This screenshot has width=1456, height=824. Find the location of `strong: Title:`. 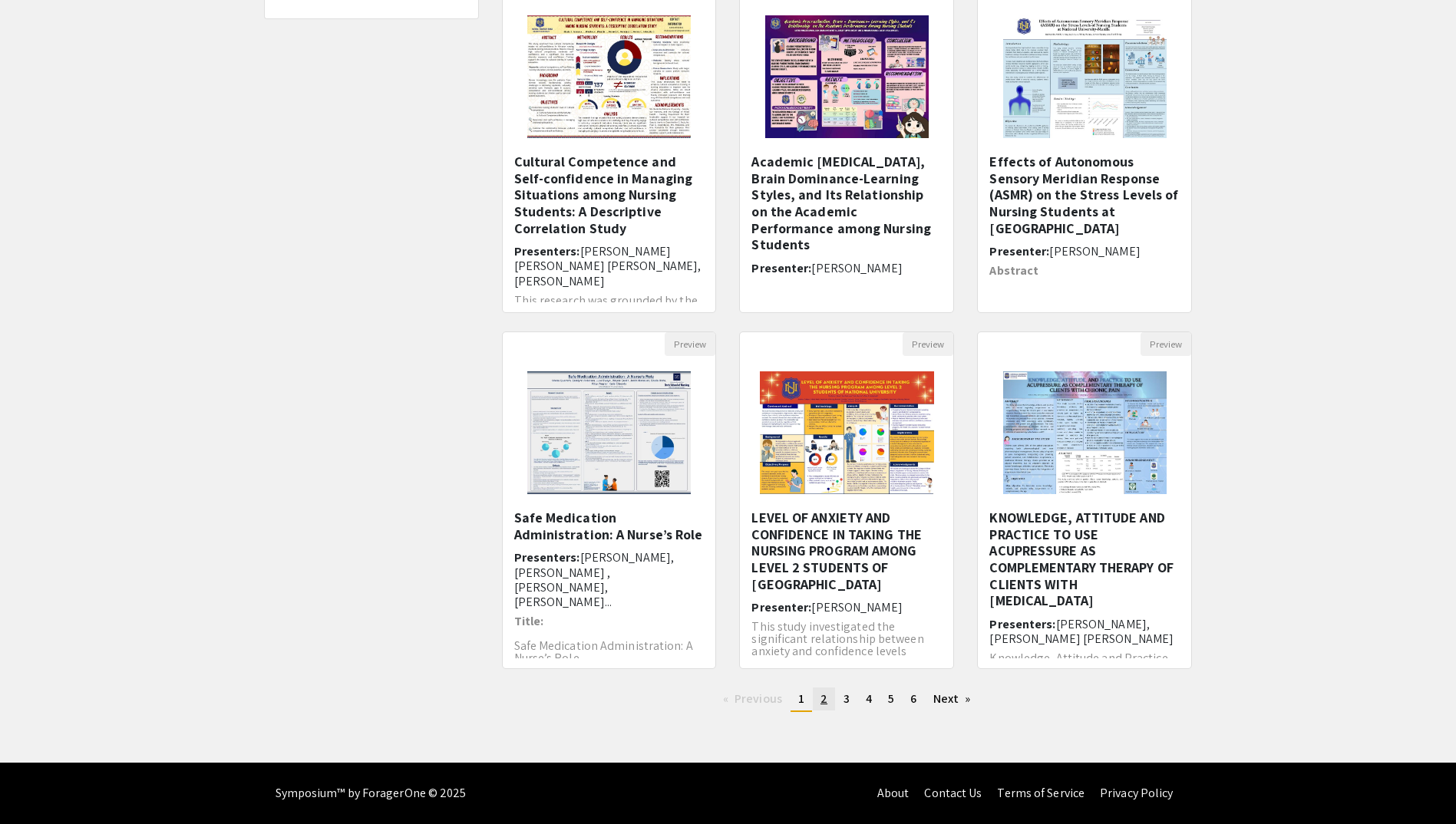

strong: Title: is located at coordinates (529, 621).